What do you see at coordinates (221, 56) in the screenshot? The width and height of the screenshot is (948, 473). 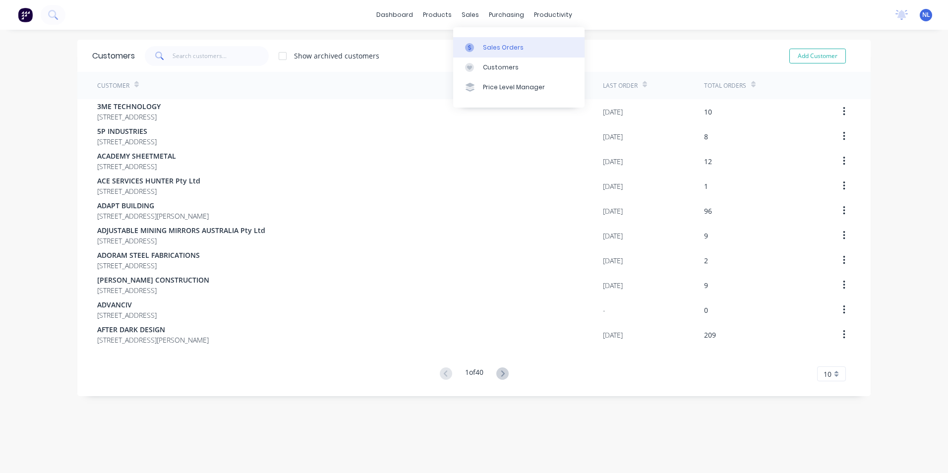 I see `input: Search customers...` at bounding box center [221, 56].